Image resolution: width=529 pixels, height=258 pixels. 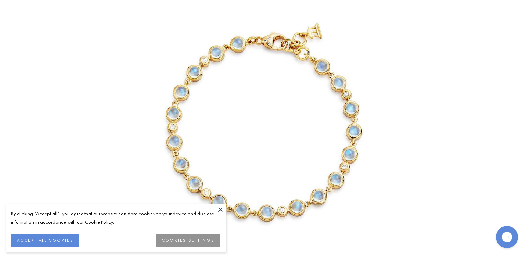 I want to click on button: Gorgias live chat, so click(x=15, y=14).